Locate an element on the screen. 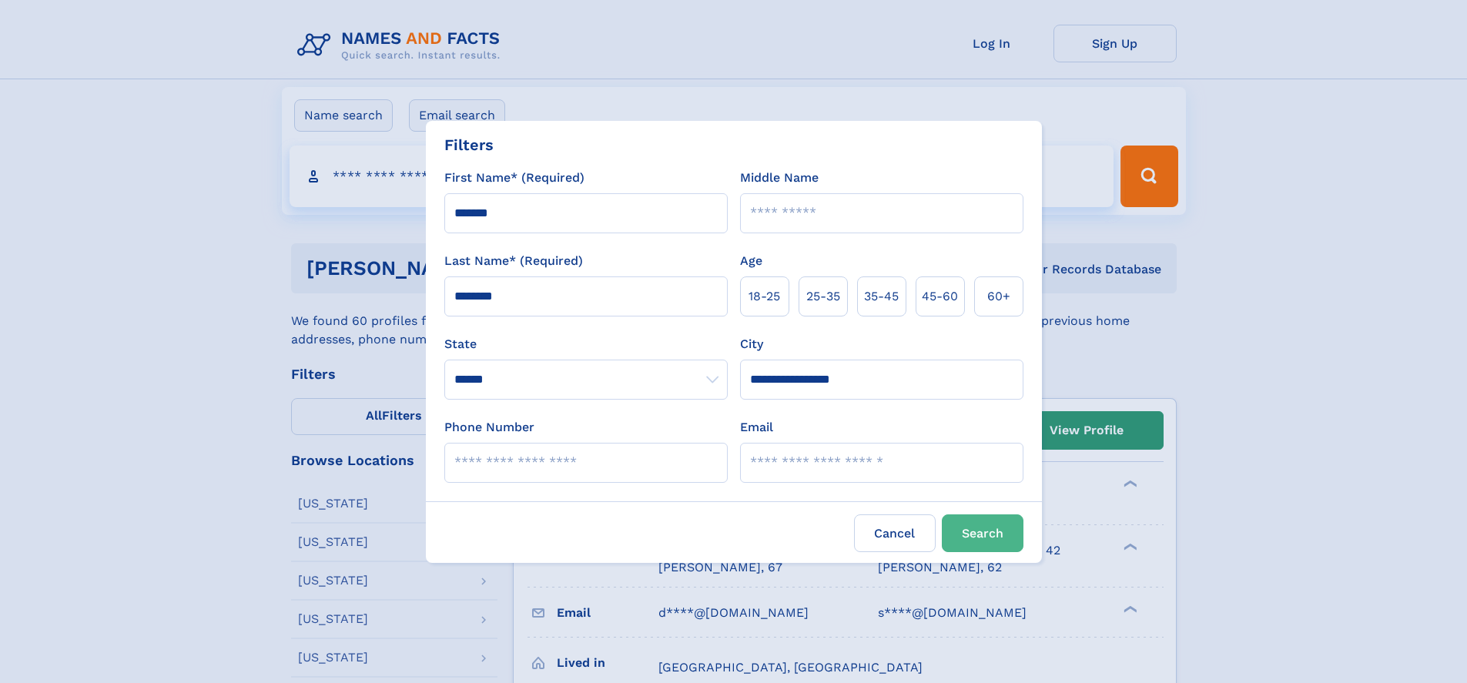 The image size is (1467, 683). label: Last Name* (Required) is located at coordinates (514, 261).